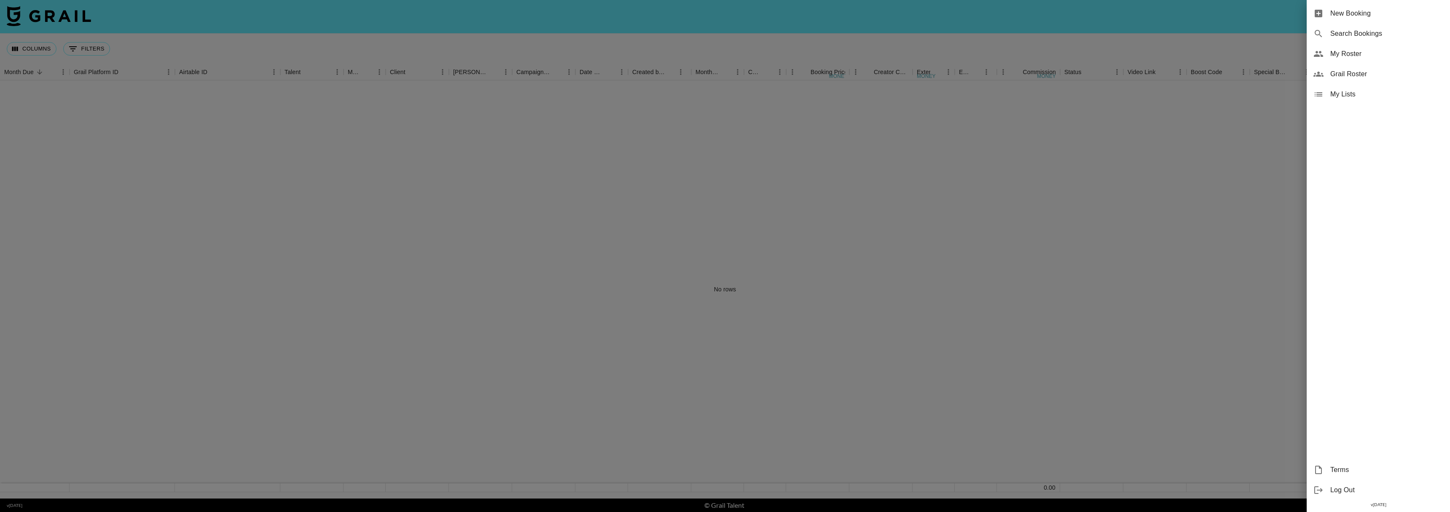 The image size is (1450, 512). What do you see at coordinates (1386, 54) in the screenshot?
I see `span: My Roster` at bounding box center [1386, 54].